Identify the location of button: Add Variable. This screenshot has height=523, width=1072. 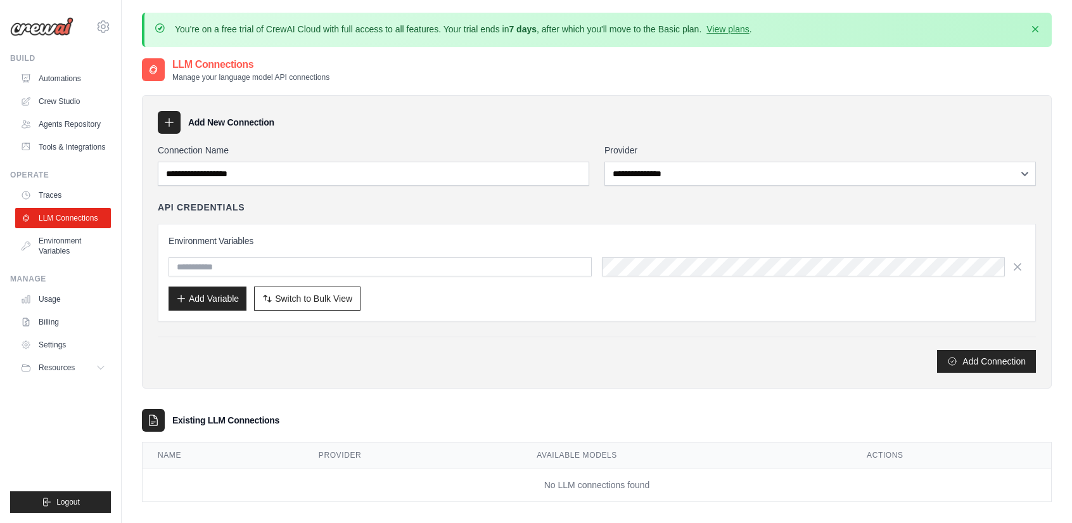
(207, 299).